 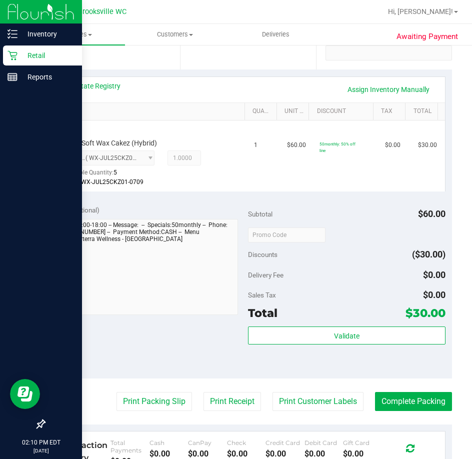 I want to click on button: Print Packing Slip, so click(x=154, y=401).